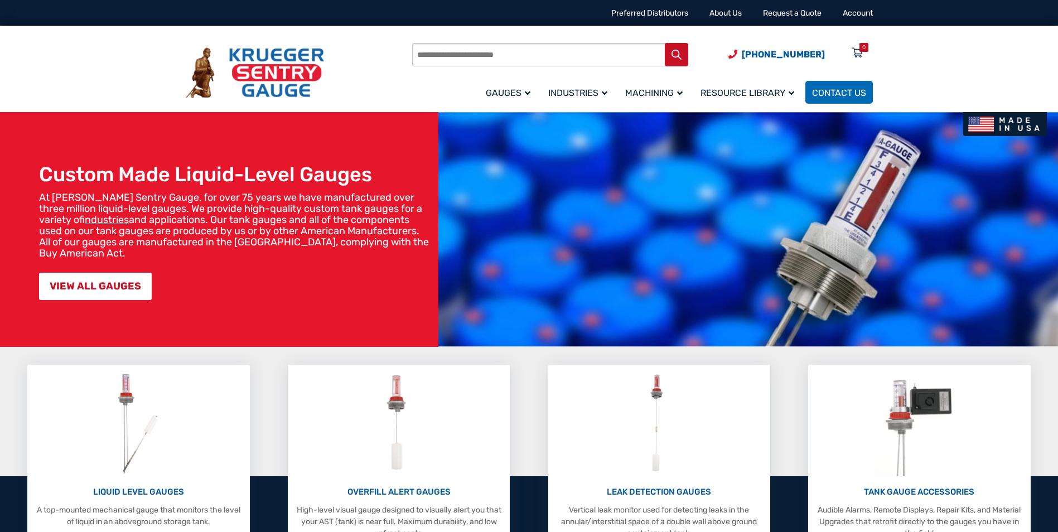  I want to click on a: About Us, so click(725, 13).